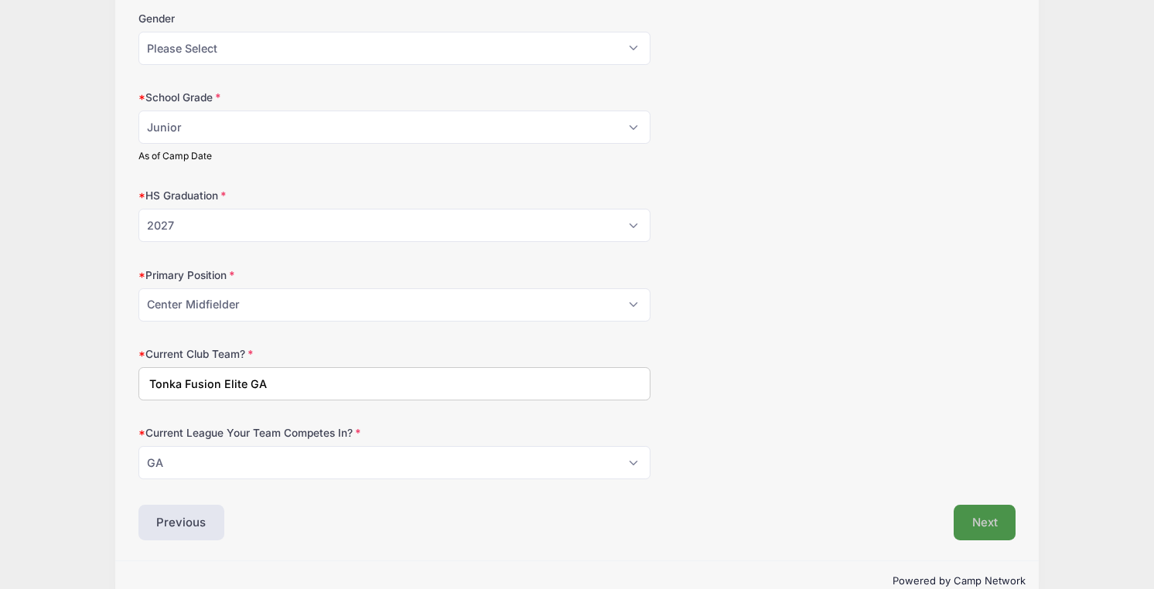 The height and width of the screenshot is (589, 1154). Describe the element at coordinates (985, 523) in the screenshot. I see `button: Next` at that location.